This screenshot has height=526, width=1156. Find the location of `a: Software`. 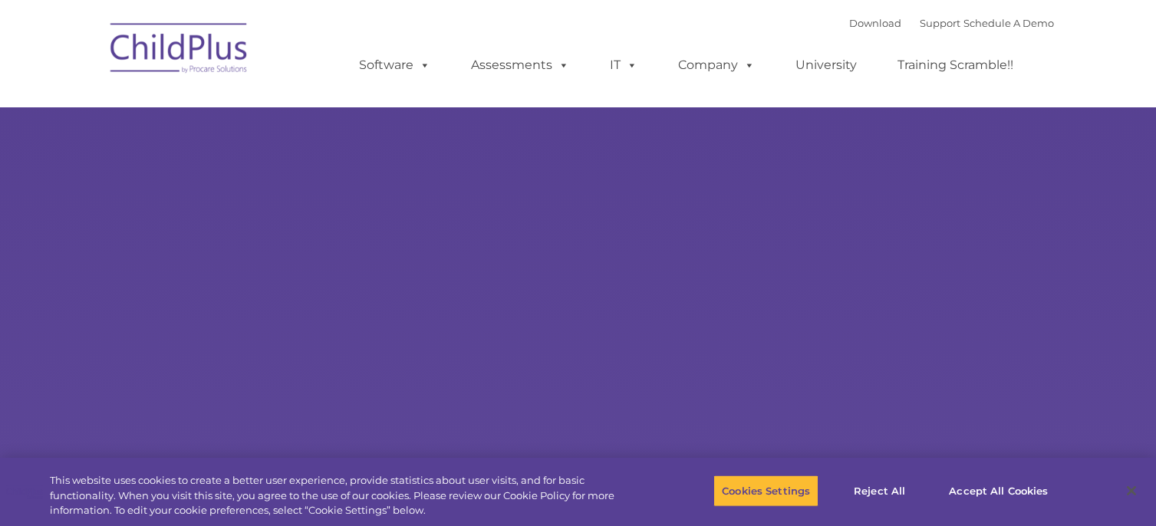

a: Software is located at coordinates (394, 65).